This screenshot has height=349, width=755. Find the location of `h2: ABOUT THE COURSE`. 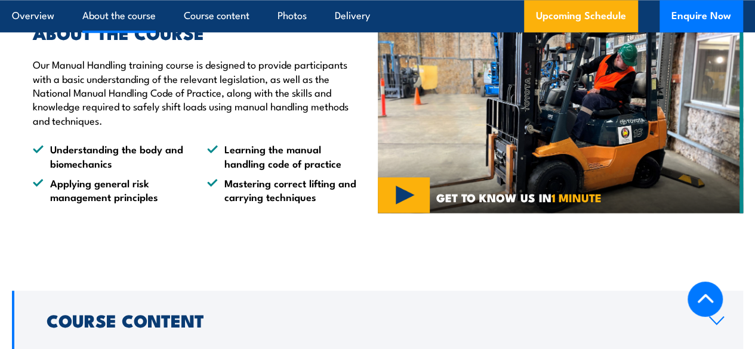

h2: ABOUT THE COURSE is located at coordinates (196, 32).